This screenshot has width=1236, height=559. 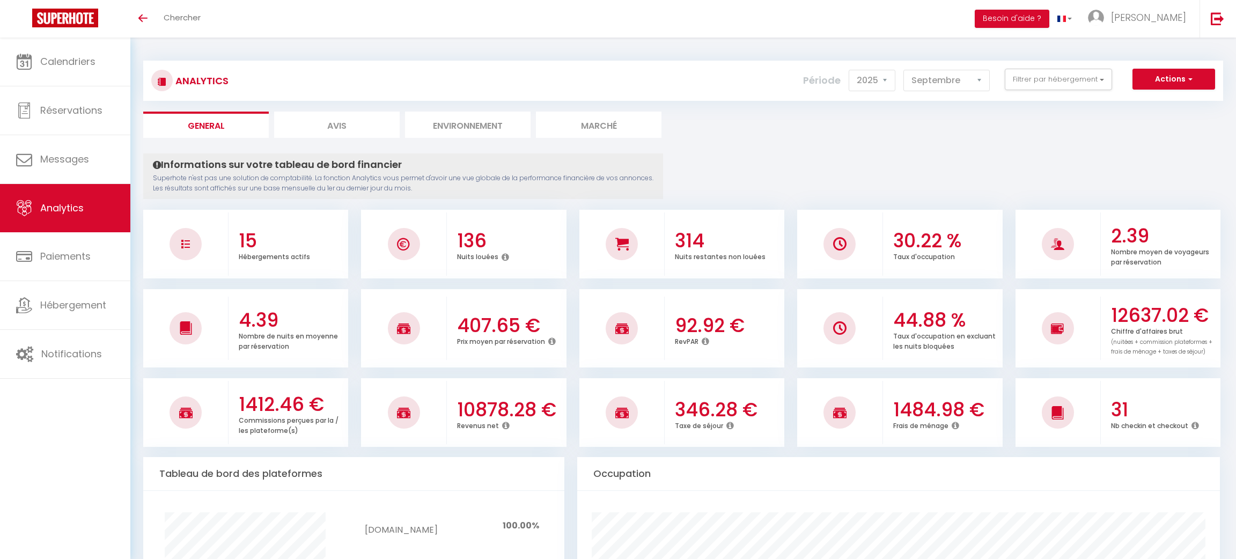 What do you see at coordinates (292, 320) in the screenshot?
I see `h3: 4.39` at bounding box center [292, 320].